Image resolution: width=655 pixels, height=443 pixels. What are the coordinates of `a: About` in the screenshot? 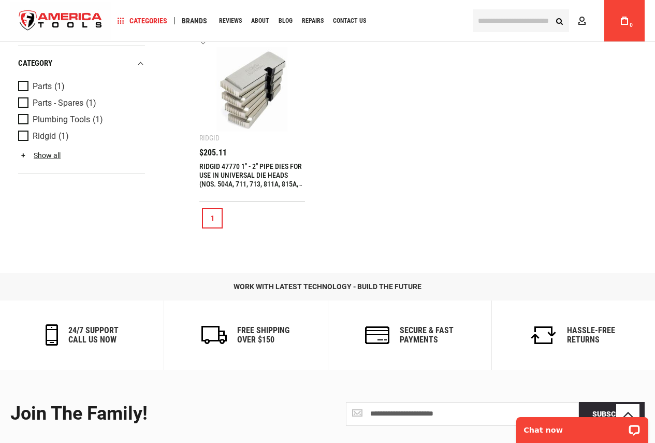 It's located at (260, 21).